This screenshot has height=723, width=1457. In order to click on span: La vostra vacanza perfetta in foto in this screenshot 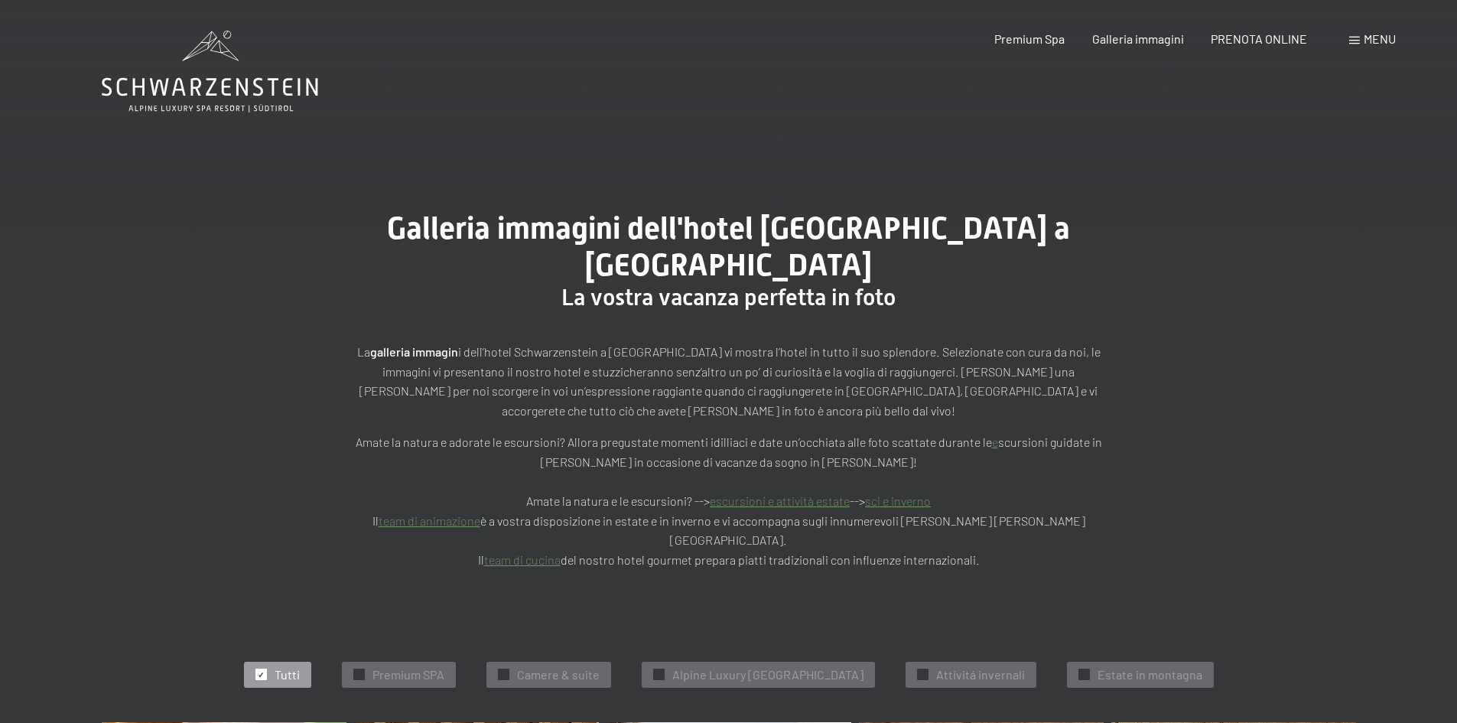, I will do `click(728, 297)`.